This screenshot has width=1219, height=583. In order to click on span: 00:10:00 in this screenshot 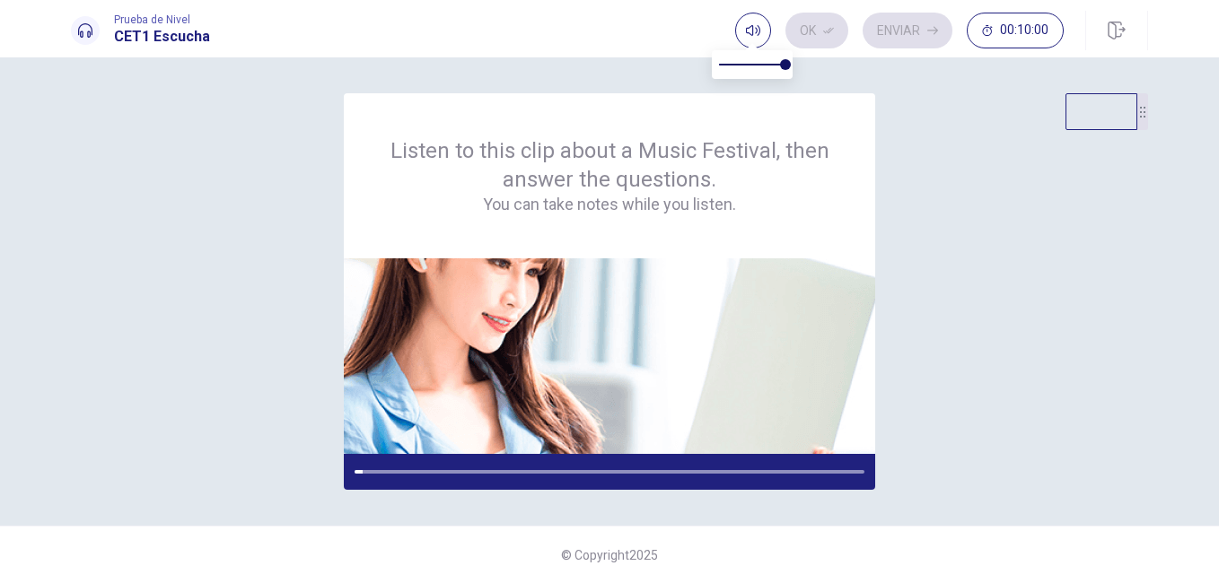, I will do `click(1024, 31)`.